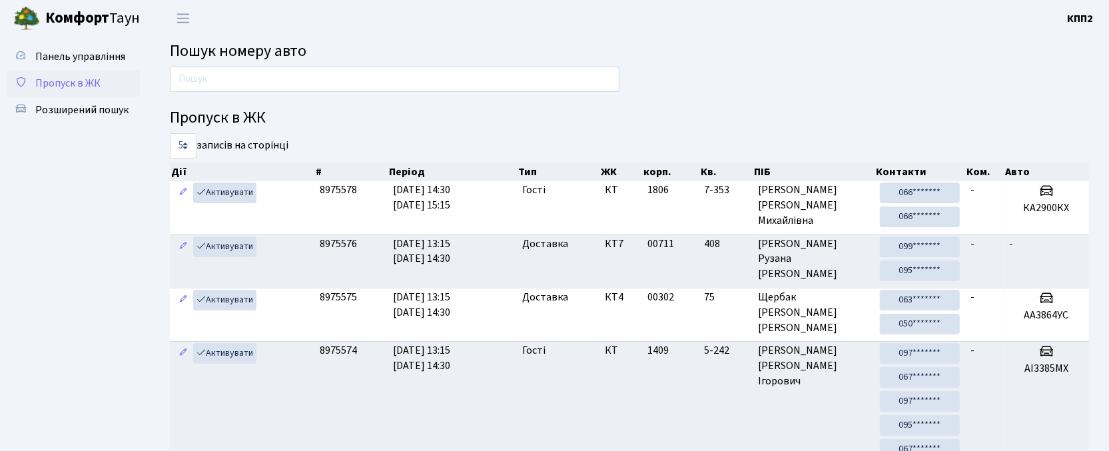 The width and height of the screenshot is (1109, 451). I want to click on a: Пропуск в ЖК, so click(73, 83).